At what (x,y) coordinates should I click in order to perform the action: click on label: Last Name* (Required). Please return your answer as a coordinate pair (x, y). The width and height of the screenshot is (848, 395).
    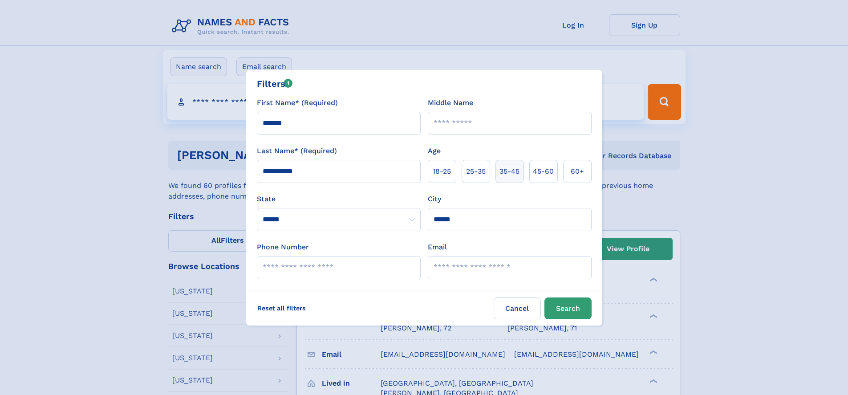
    Looking at the image, I should click on (297, 151).